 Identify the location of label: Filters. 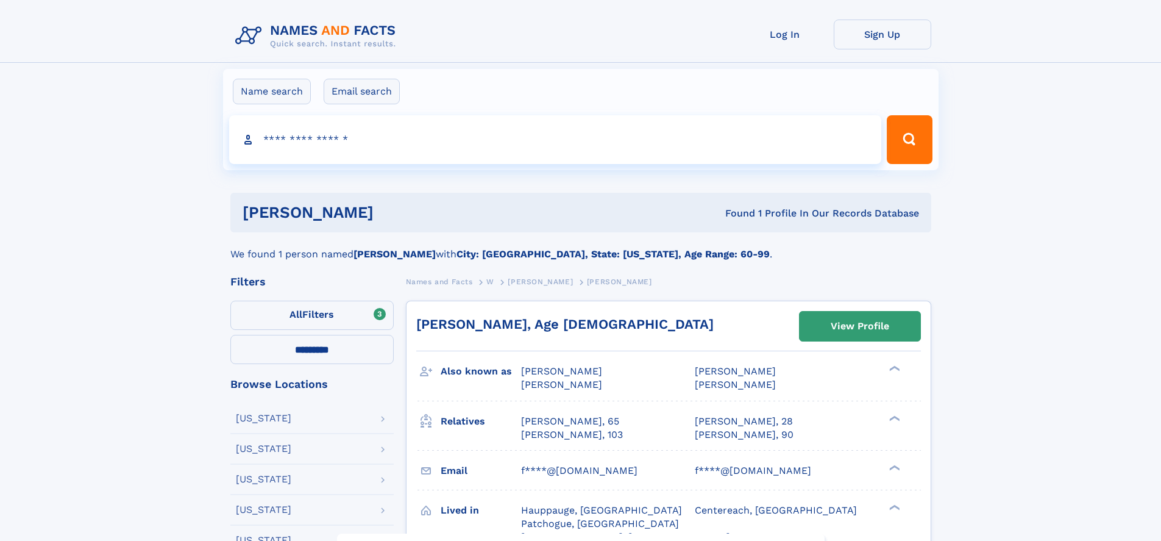
(312, 315).